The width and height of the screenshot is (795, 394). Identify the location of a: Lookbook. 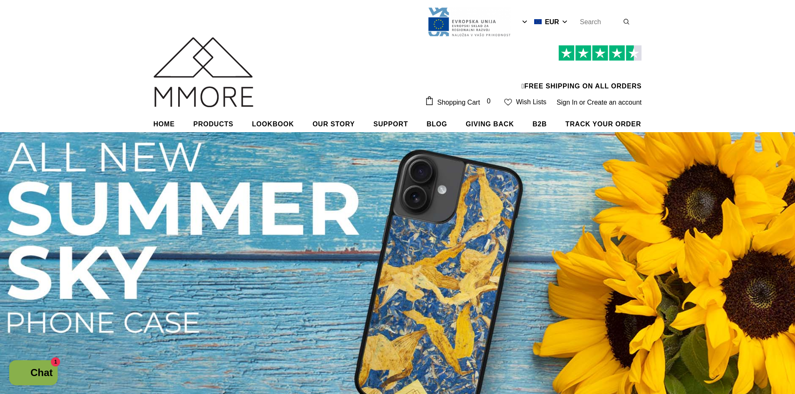
(273, 124).